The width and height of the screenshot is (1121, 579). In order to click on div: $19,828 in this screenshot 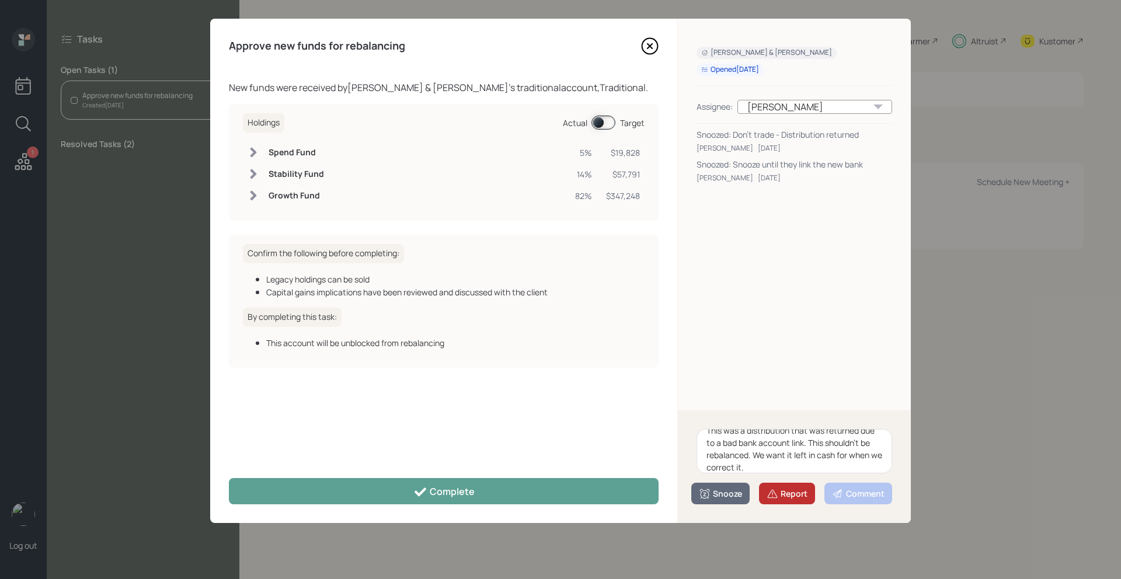, I will do `click(623, 152)`.